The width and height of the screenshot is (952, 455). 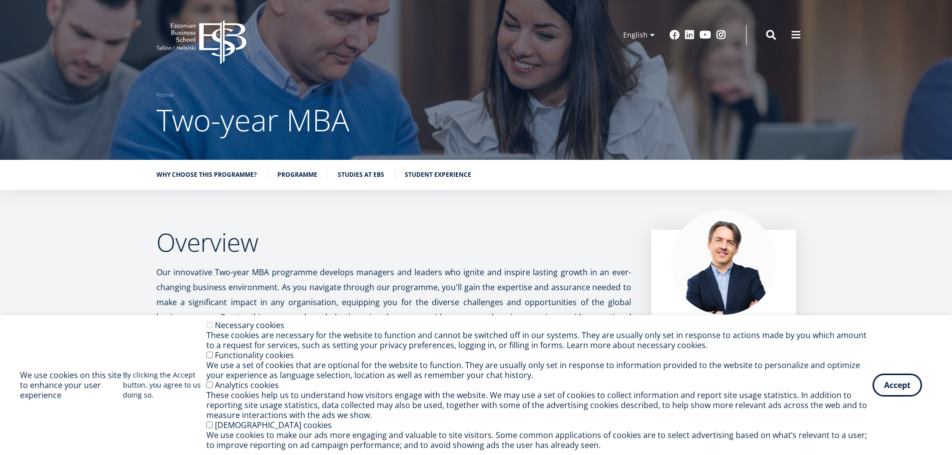 I want to click on label: Analytics cookies, so click(x=247, y=385).